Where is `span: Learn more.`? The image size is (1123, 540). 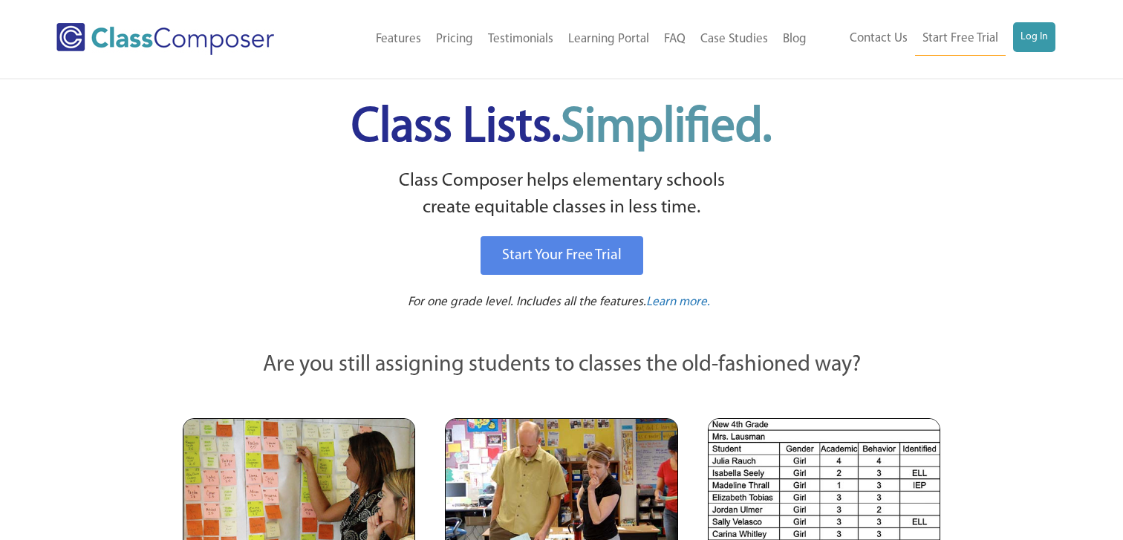
span: Learn more. is located at coordinates (678, 301).